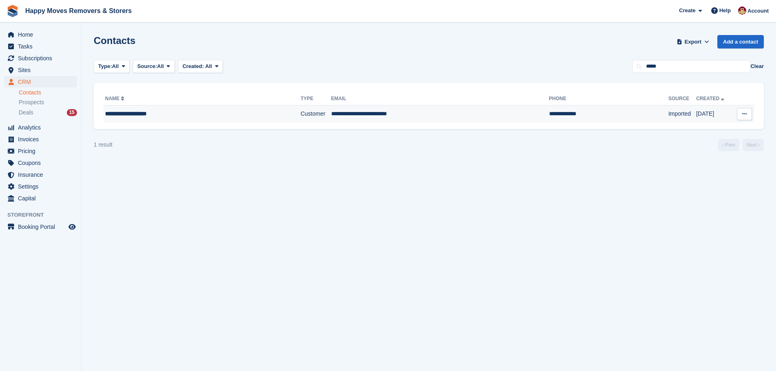 The width and height of the screenshot is (776, 371). I want to click on span: Export, so click(693, 42).